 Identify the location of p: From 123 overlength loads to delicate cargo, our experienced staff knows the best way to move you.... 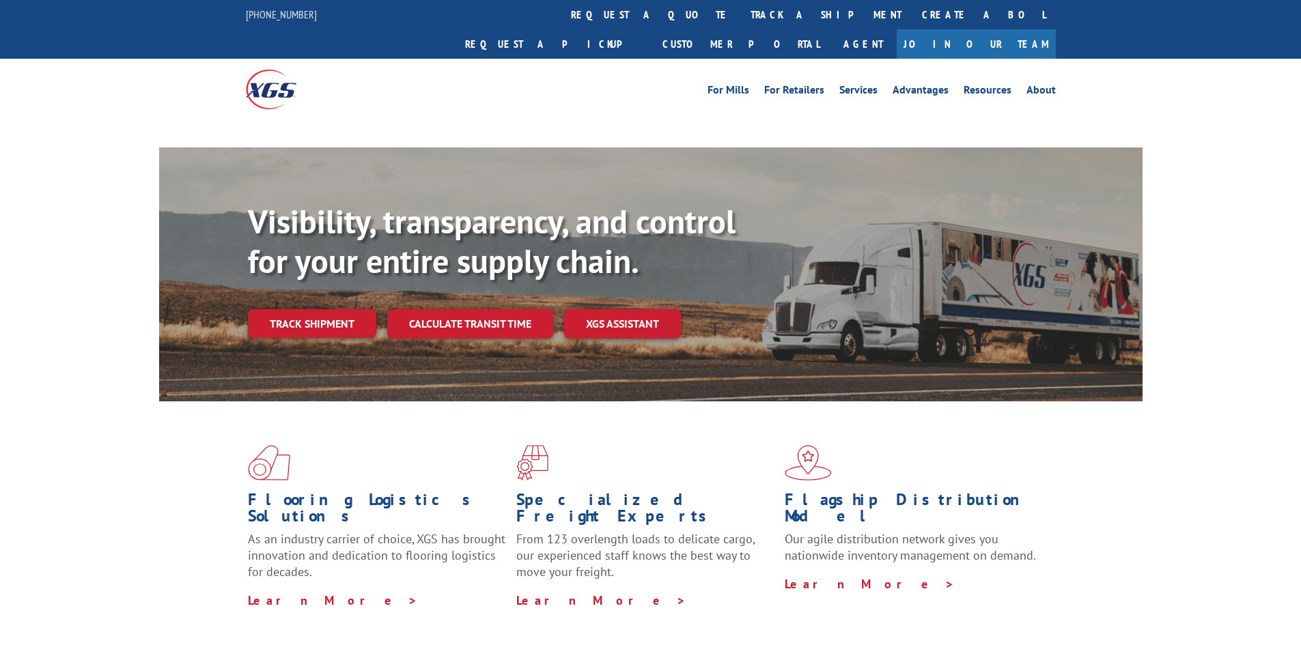
(645, 561).